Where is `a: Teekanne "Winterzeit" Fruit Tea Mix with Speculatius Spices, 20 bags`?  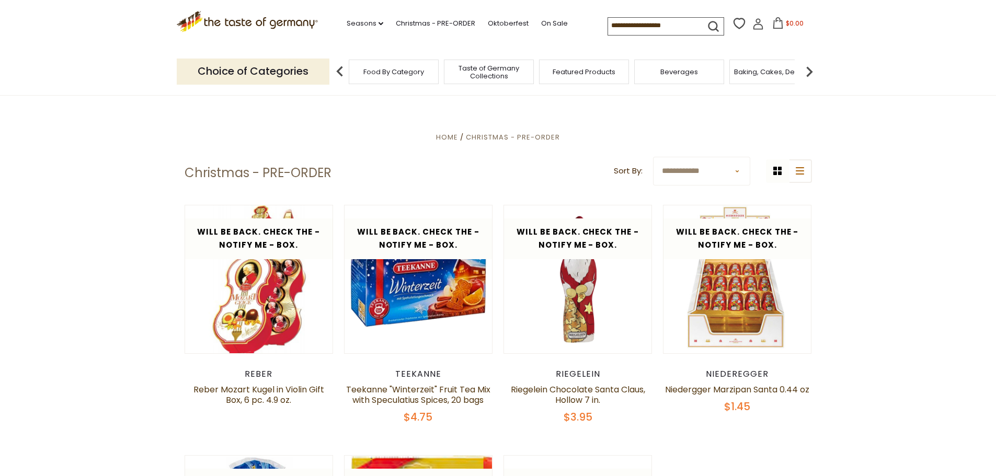 a: Teekanne "Winterzeit" Fruit Tea Mix with Speculatius Spices, 20 bags is located at coordinates (418, 395).